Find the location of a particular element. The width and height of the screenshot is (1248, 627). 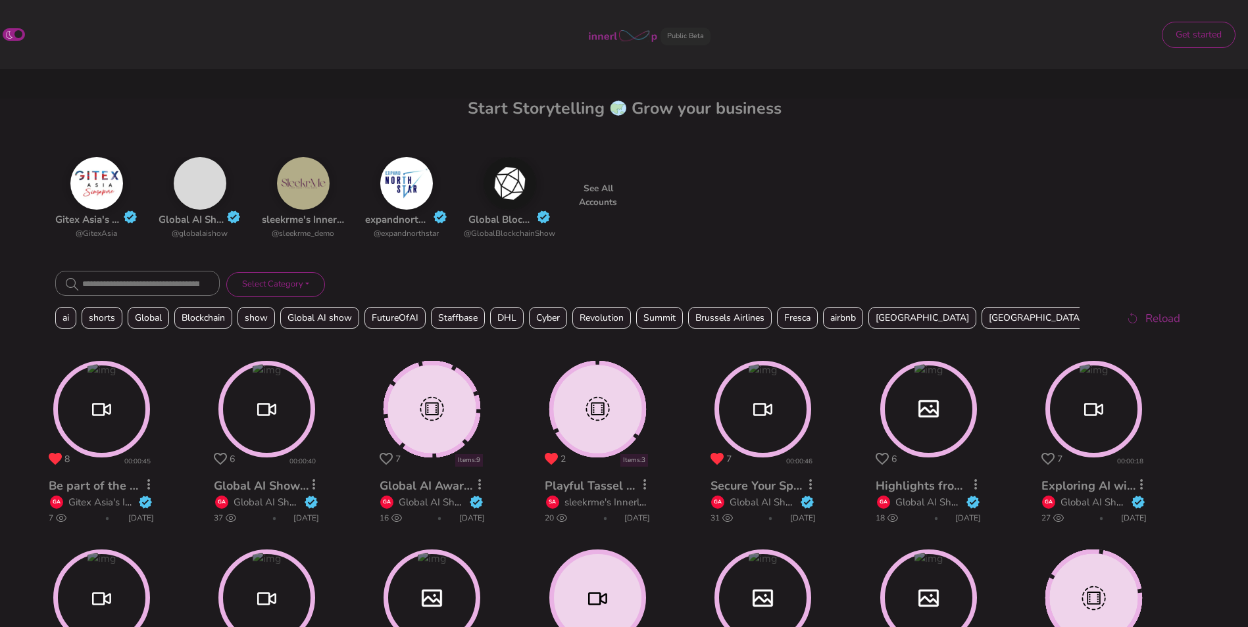

a: Global AI Awards (Part 2) is located at coordinates (451, 486).